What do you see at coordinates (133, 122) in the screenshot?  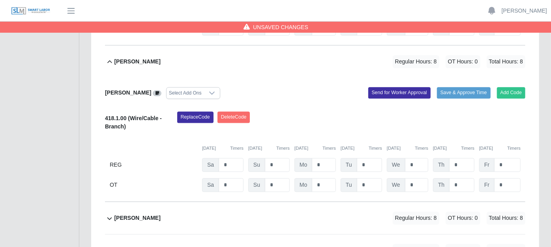 I see `b: 418.1.00 (Wire/Cable - Branch)` at bounding box center [133, 122].